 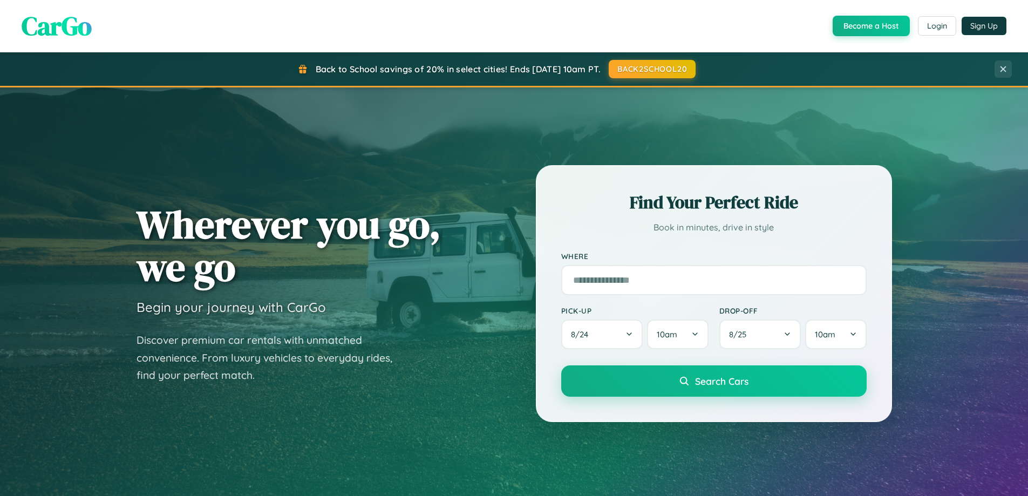 What do you see at coordinates (714, 227) in the screenshot?
I see `p: Book in minutes, drive in style` at bounding box center [714, 227].